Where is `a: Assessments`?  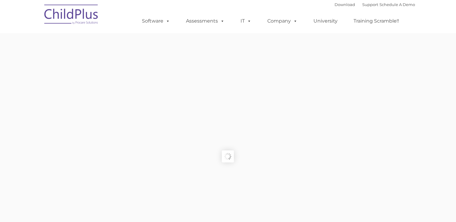 a: Assessments is located at coordinates (205, 21).